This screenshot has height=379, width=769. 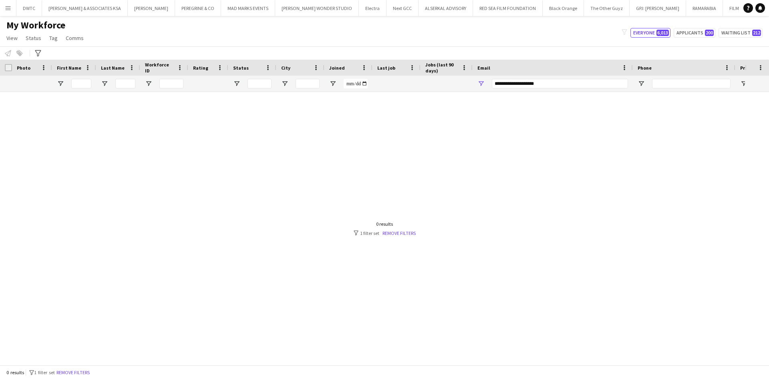 What do you see at coordinates (446, 8) in the screenshot?
I see `button: ALSERKAL ADVISORY` at bounding box center [446, 8].